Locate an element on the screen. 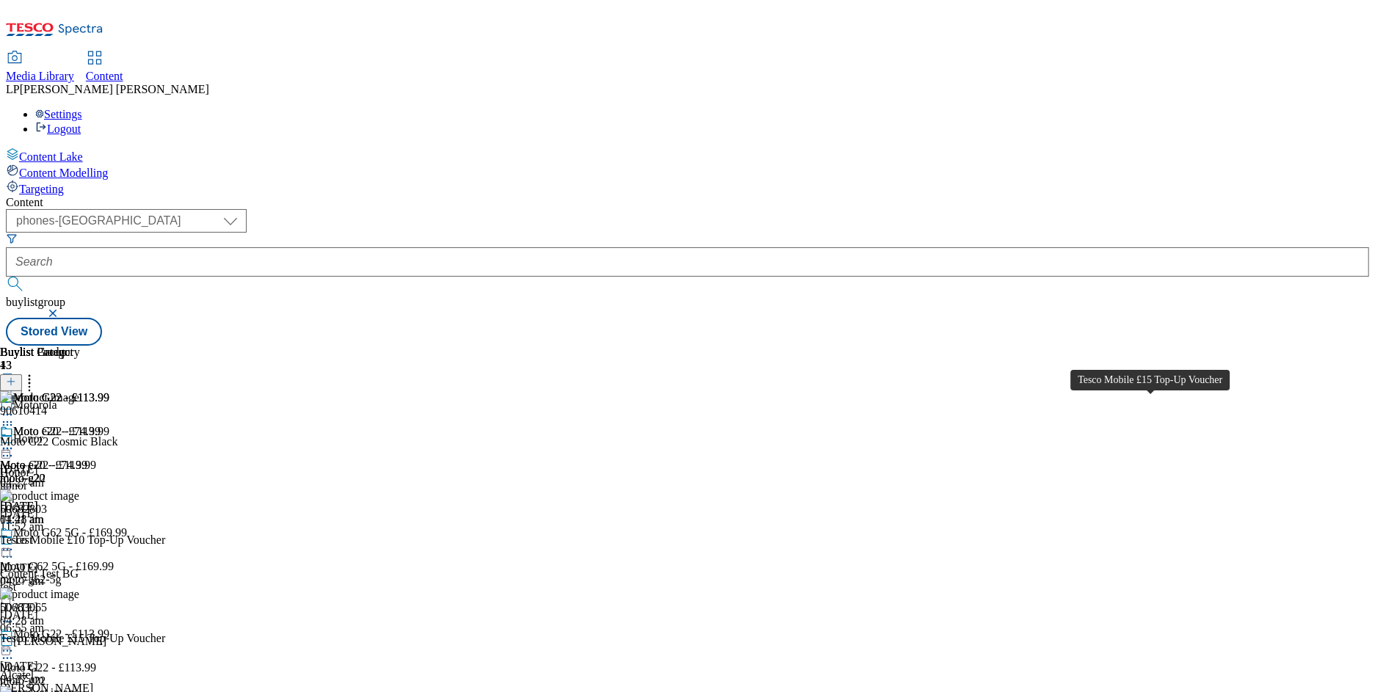 The image size is (1375, 692). div: Content is located at coordinates (687, 203).